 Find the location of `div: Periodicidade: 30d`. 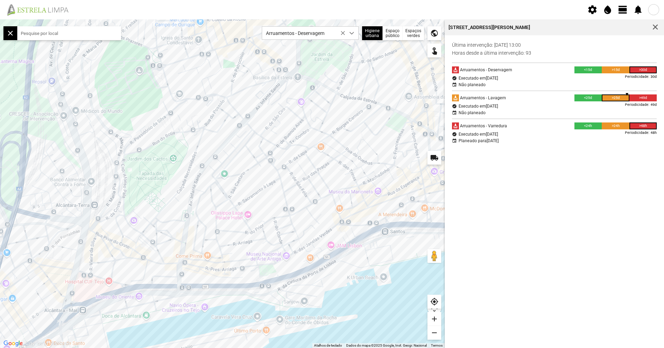

div: Periodicidade: 30d is located at coordinates (640, 77).